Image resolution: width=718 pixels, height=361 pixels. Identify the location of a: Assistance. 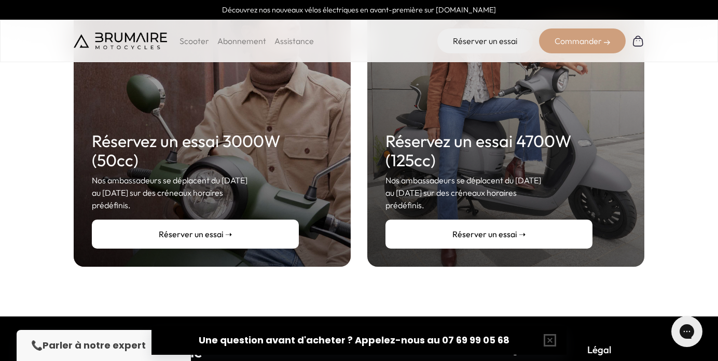
(294, 41).